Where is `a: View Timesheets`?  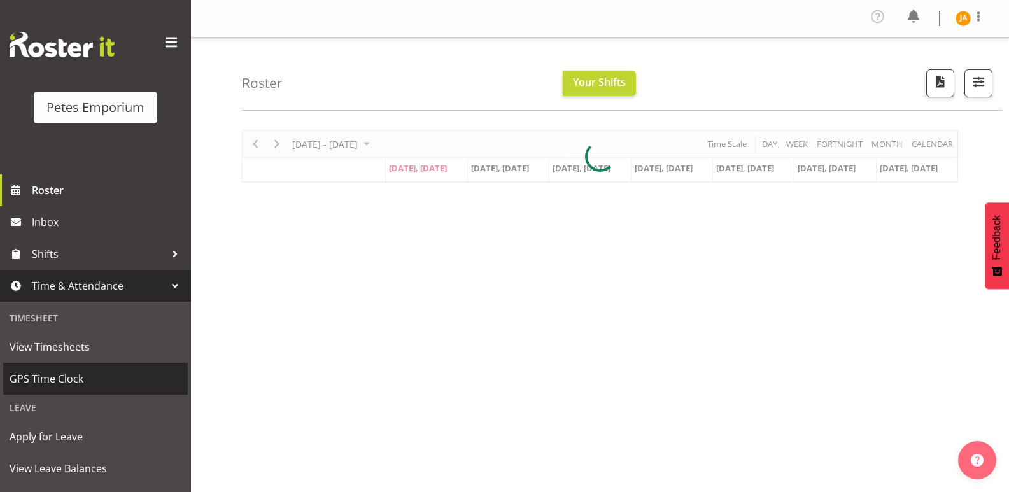
a: View Timesheets is located at coordinates (95, 347).